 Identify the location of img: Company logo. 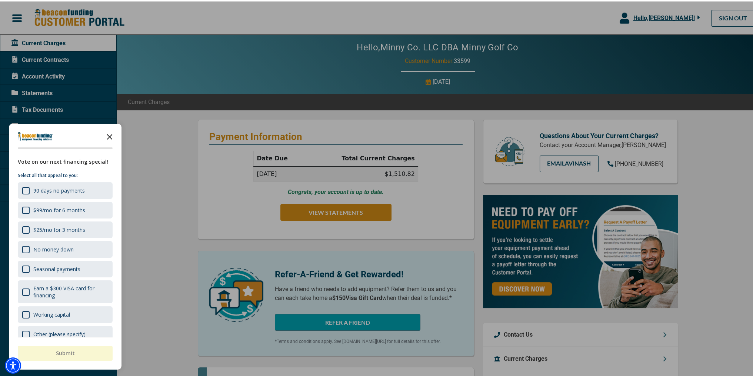
(35, 135).